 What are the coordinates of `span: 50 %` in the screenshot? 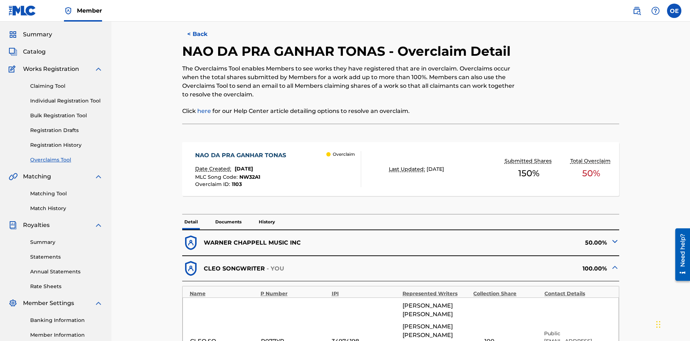 It's located at (591, 173).